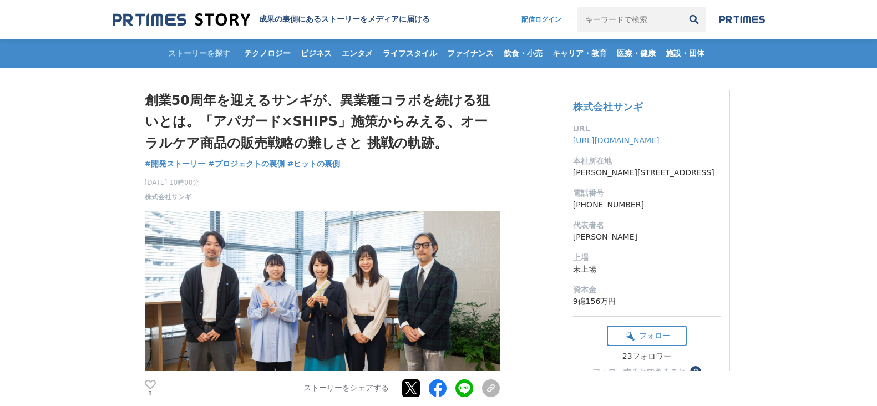  I want to click on button: フォロー, so click(647, 336).